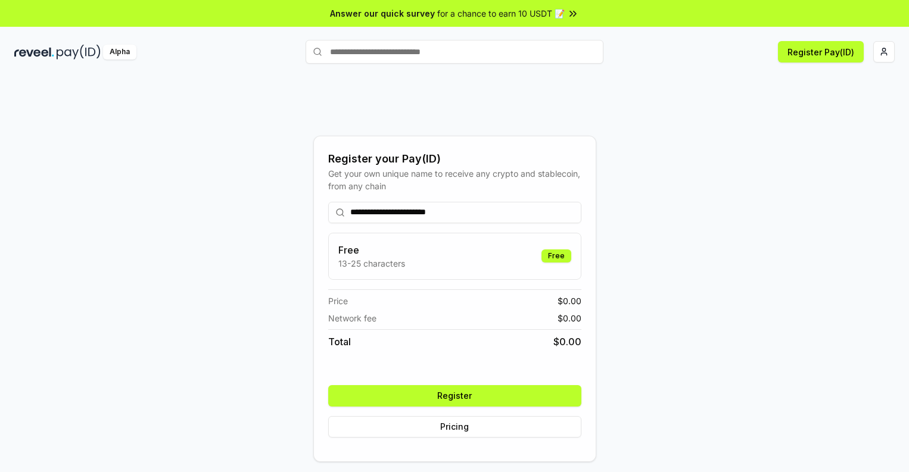 The height and width of the screenshot is (472, 909). Describe the element at coordinates (34, 52) in the screenshot. I see `img: reveel_dark` at that location.